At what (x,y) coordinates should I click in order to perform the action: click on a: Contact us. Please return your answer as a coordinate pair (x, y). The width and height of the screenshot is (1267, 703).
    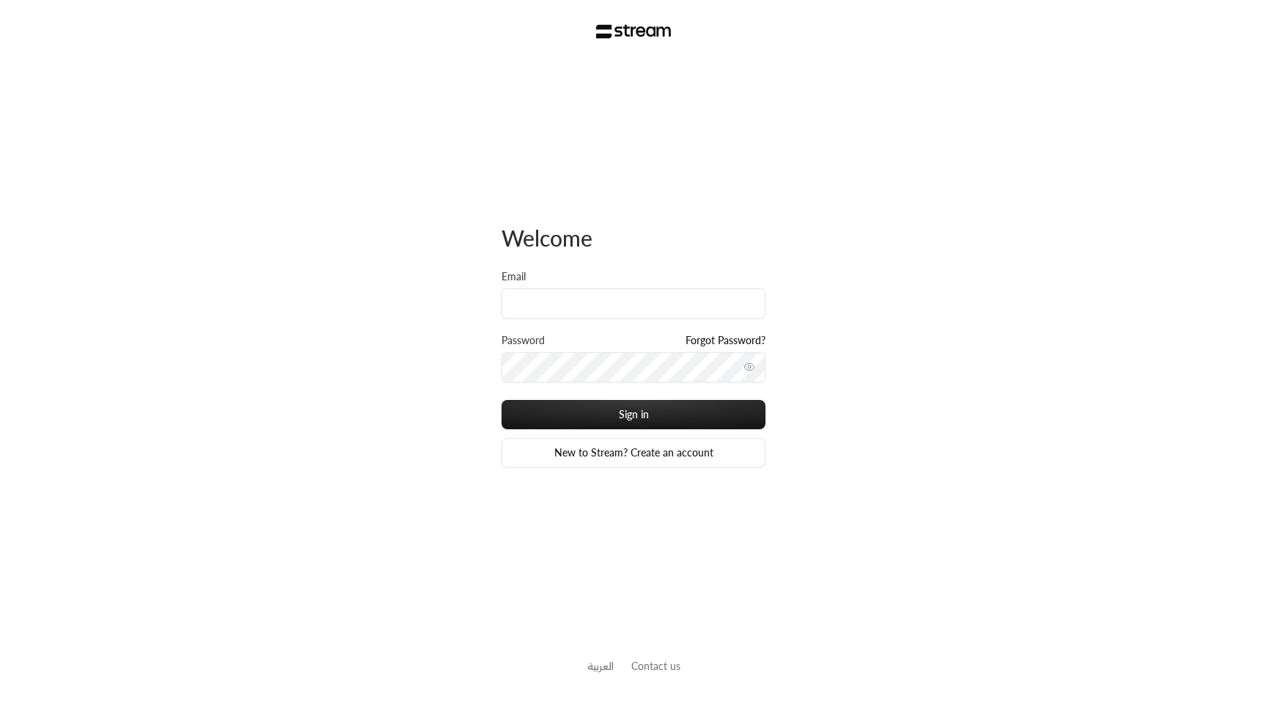
    Looking at the image, I should click on (656, 665).